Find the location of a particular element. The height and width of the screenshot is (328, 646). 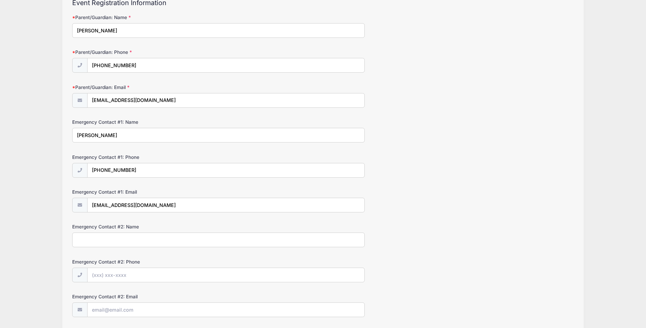

label: Emergency Contact #1: Phone is located at coordinates (156, 157).